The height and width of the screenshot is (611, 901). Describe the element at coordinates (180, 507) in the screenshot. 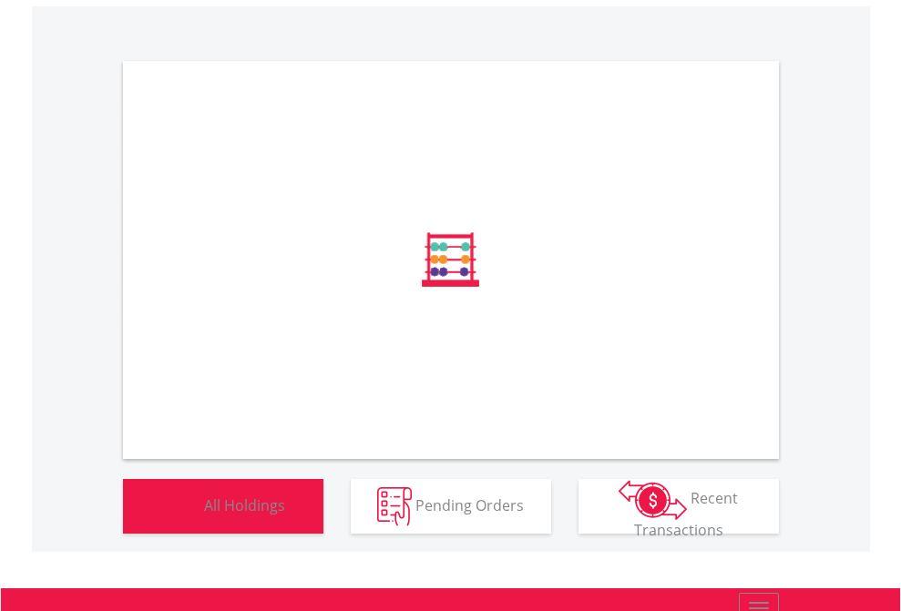

I see `img: holdings-wht.png` at that location.